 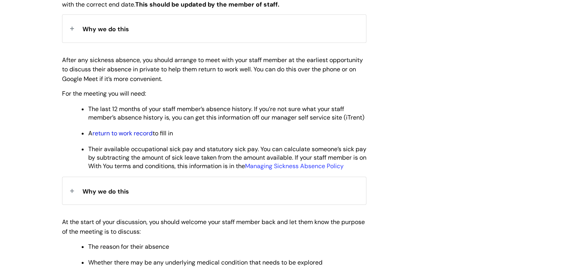 I want to click on a: return to work record, so click(x=123, y=133).